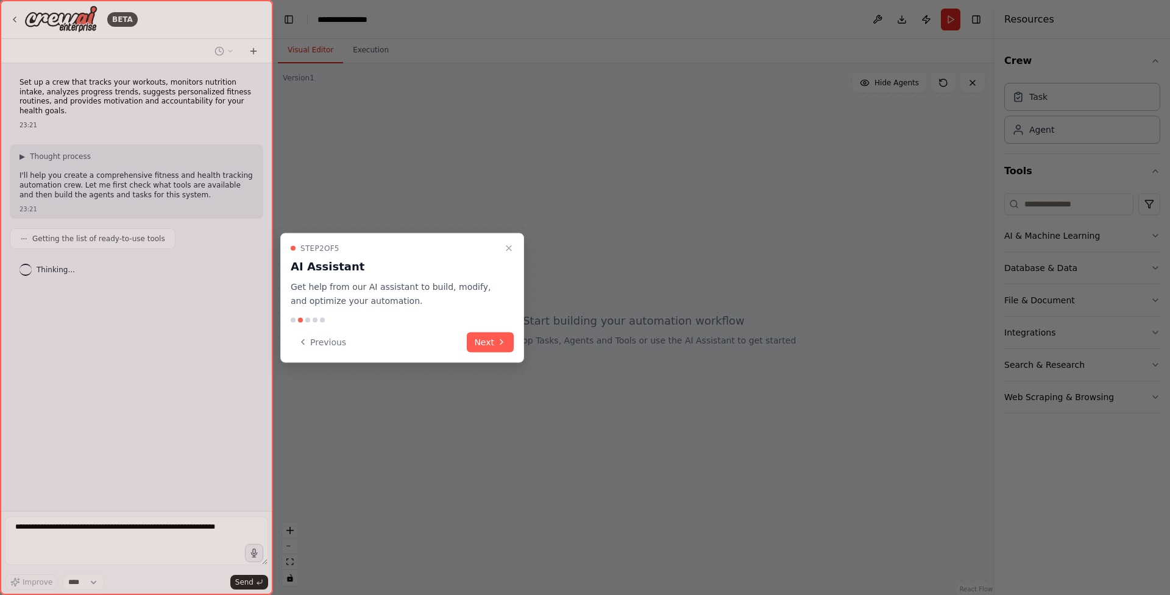 Image resolution: width=1170 pixels, height=595 pixels. I want to click on span: Step 2 of 5, so click(320, 249).